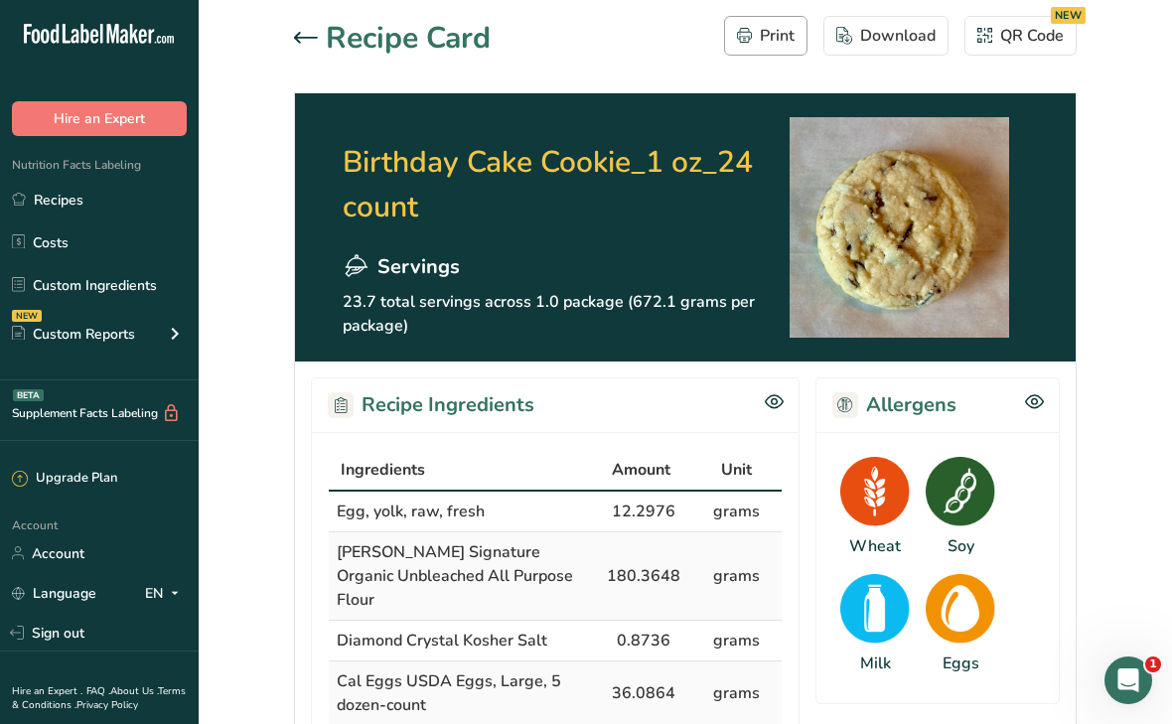 This screenshot has width=1172, height=724. What do you see at coordinates (47, 691) in the screenshot?
I see `a: Hire an Expert .` at bounding box center [47, 691].